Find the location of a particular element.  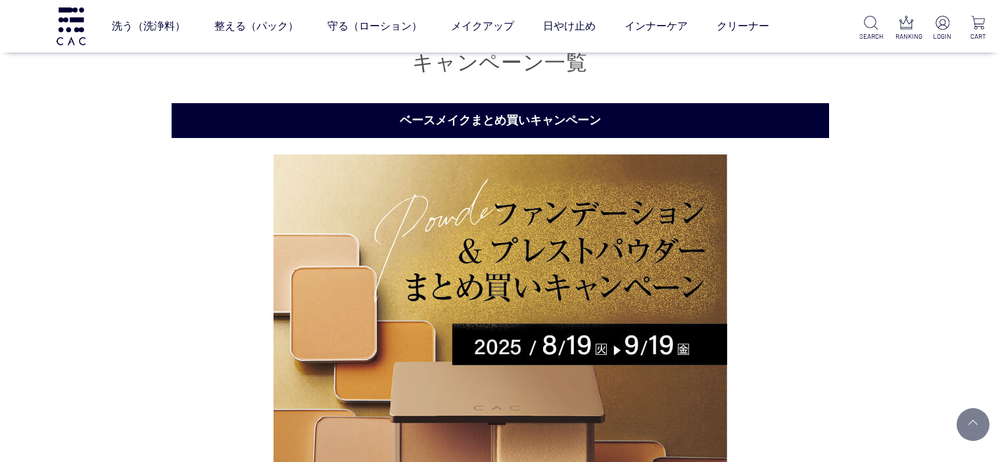

a: インナーケア is located at coordinates (656, 26).